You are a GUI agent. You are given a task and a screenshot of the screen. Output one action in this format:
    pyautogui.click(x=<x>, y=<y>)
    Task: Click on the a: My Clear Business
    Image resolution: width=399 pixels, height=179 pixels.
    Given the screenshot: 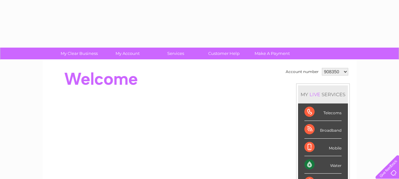 What is the action you would take?
    pyautogui.click(x=79, y=53)
    